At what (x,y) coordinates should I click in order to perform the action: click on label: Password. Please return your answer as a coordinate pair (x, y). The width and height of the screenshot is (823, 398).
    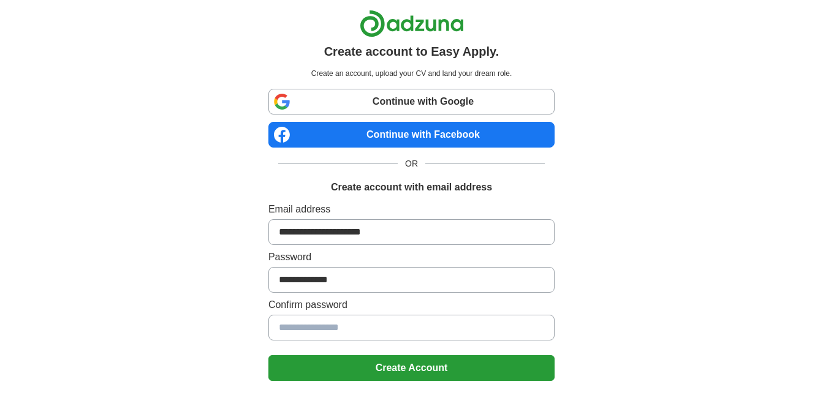
    Looking at the image, I should click on (411, 257).